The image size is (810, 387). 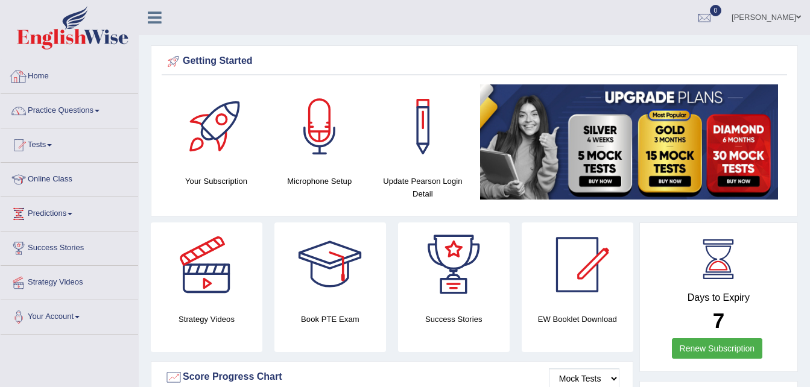 What do you see at coordinates (216, 181) in the screenshot?
I see `h4: Your Subscription` at bounding box center [216, 181].